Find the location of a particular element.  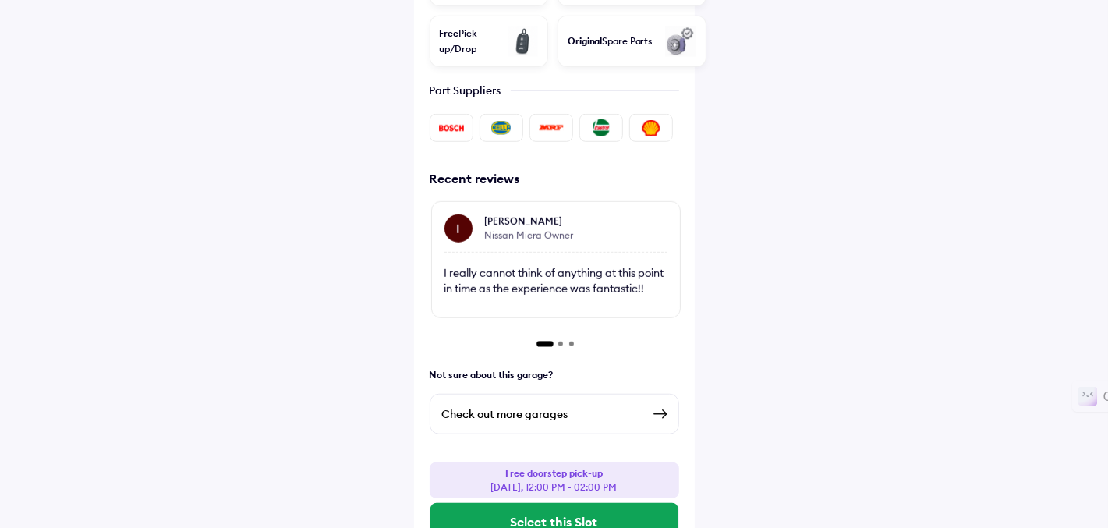

strong: Free doorstep pick-up is located at coordinates (553, 472).